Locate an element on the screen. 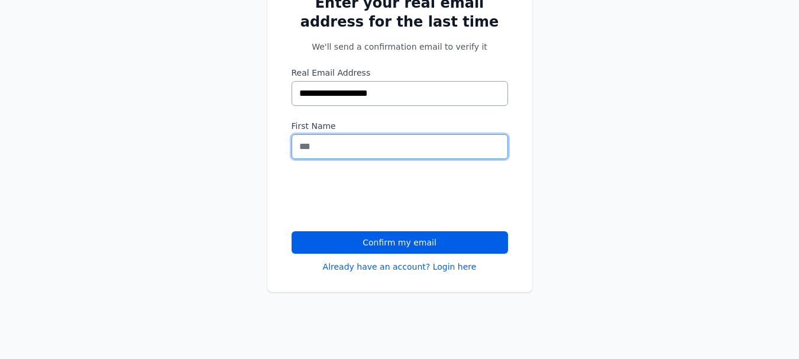 The image size is (799, 359). label: Real Email Address is located at coordinates (400, 73).